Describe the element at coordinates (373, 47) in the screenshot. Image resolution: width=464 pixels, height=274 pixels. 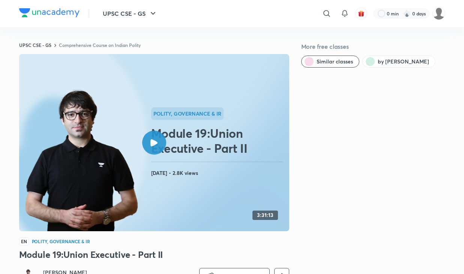
I see `h5: More free classes` at that location.